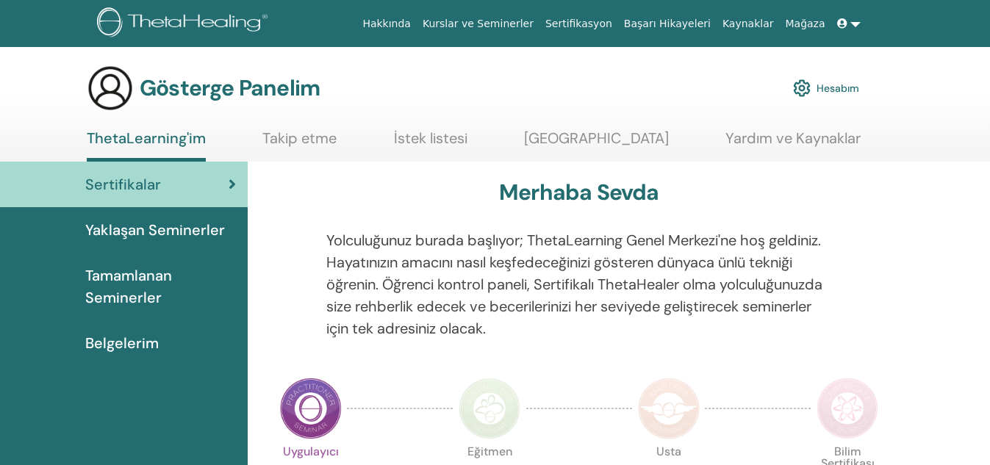 The height and width of the screenshot is (465, 990). What do you see at coordinates (805, 24) in the screenshot?
I see `a: Mağaza` at bounding box center [805, 24].